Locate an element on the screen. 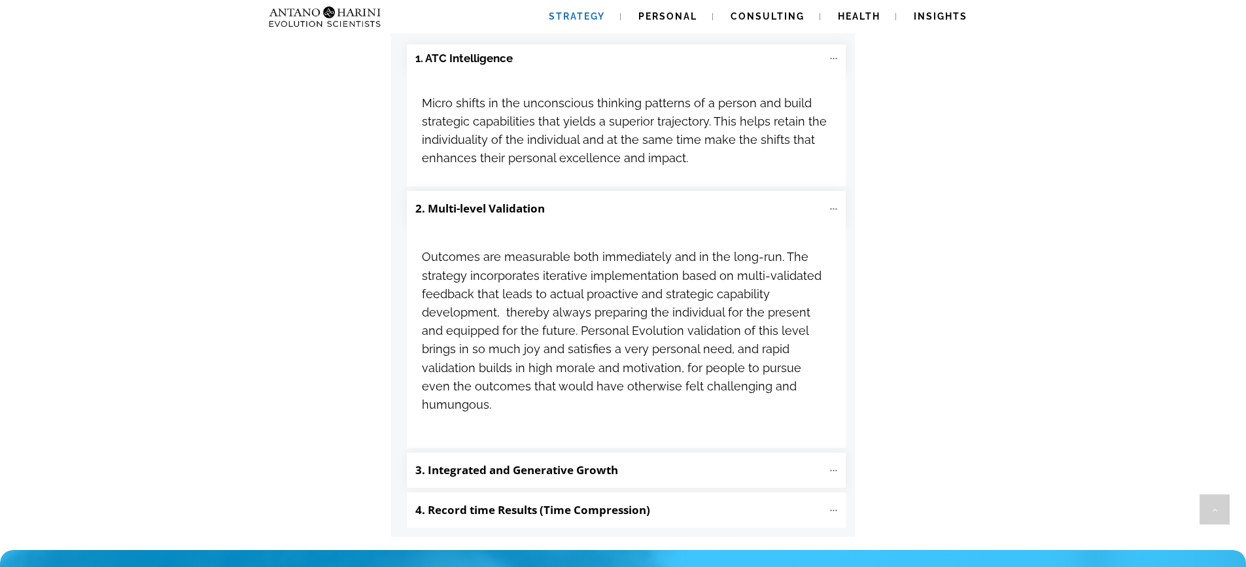 This screenshot has height=567, width=1246. b: 2. Multi-level Validation is located at coordinates (480, 208).